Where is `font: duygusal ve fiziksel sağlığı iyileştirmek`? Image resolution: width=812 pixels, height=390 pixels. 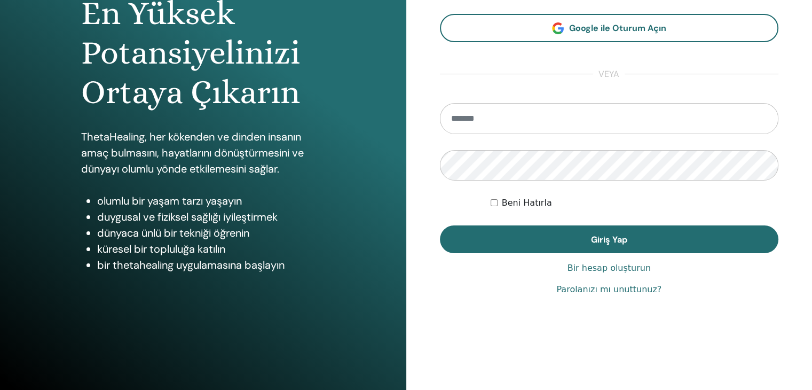 font: duygusal ve fiziksel sağlığı iyileştirmek is located at coordinates (187, 217).